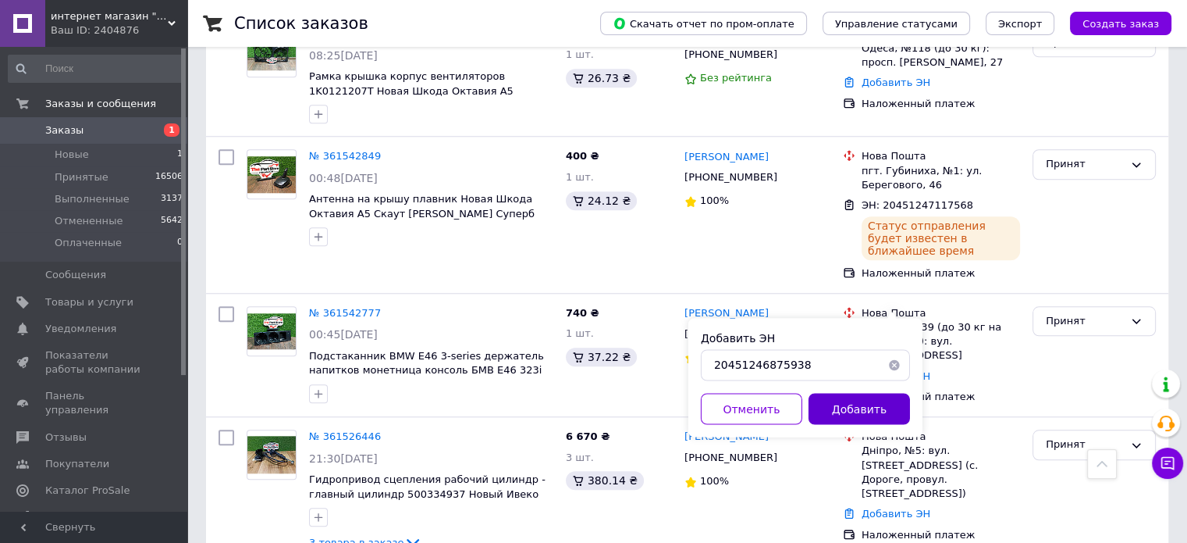 This screenshot has height=543, width=1187. What do you see at coordinates (89, 302) in the screenshot?
I see `span: Товары и услуги` at bounding box center [89, 302].